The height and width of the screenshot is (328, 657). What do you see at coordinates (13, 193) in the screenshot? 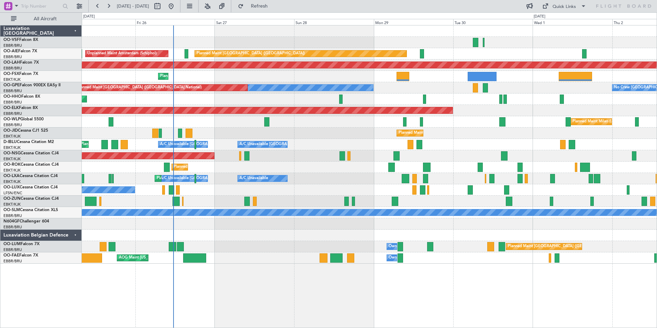
I see `a: LFSN/ENC` at bounding box center [13, 193].